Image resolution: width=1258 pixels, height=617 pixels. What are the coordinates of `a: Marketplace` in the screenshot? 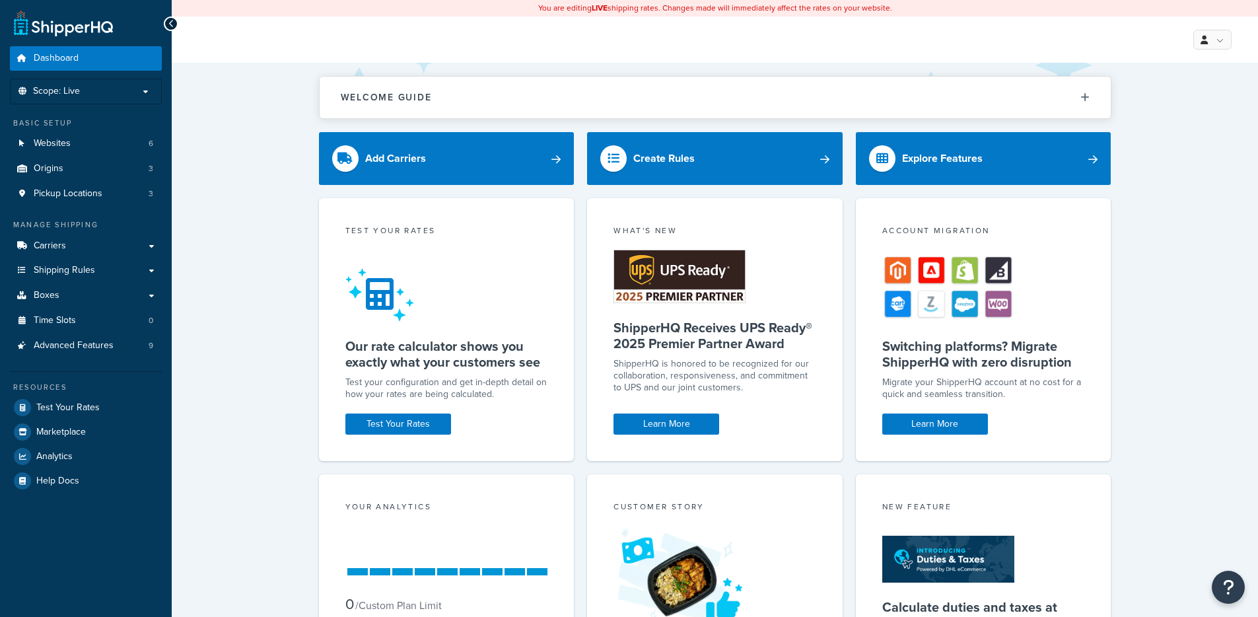 It's located at (86, 432).